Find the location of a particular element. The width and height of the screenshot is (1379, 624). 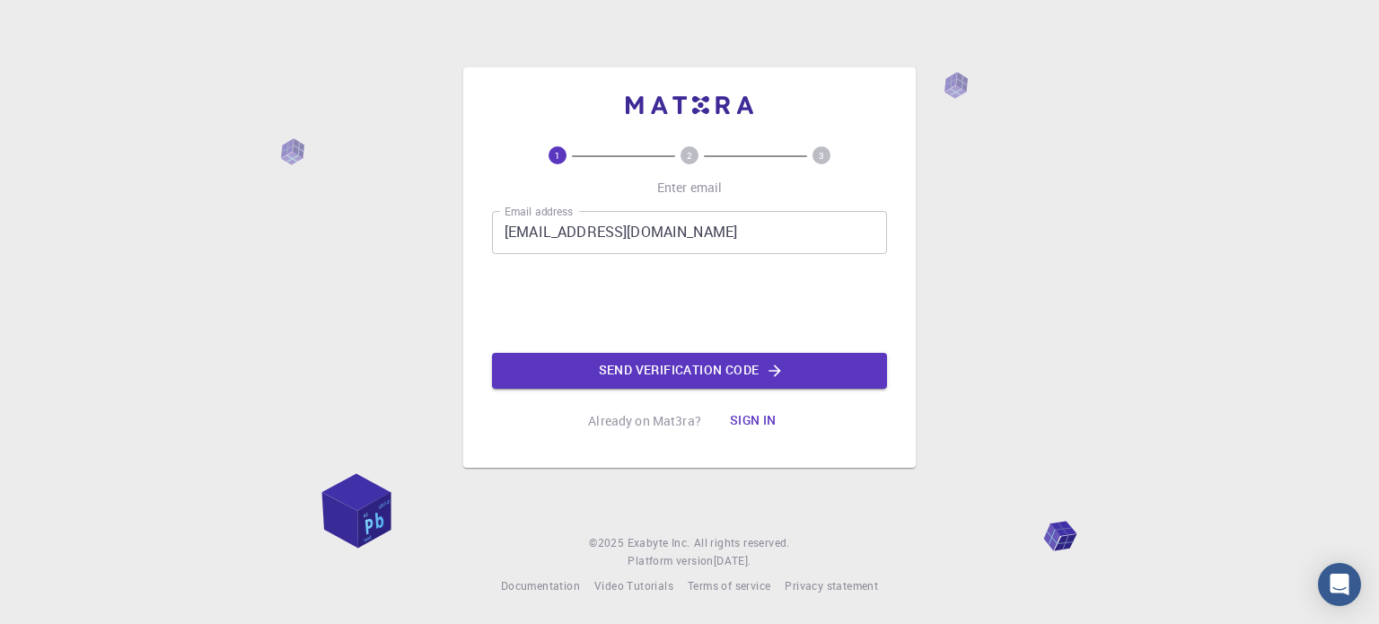

text: 3 is located at coordinates (821, 155).